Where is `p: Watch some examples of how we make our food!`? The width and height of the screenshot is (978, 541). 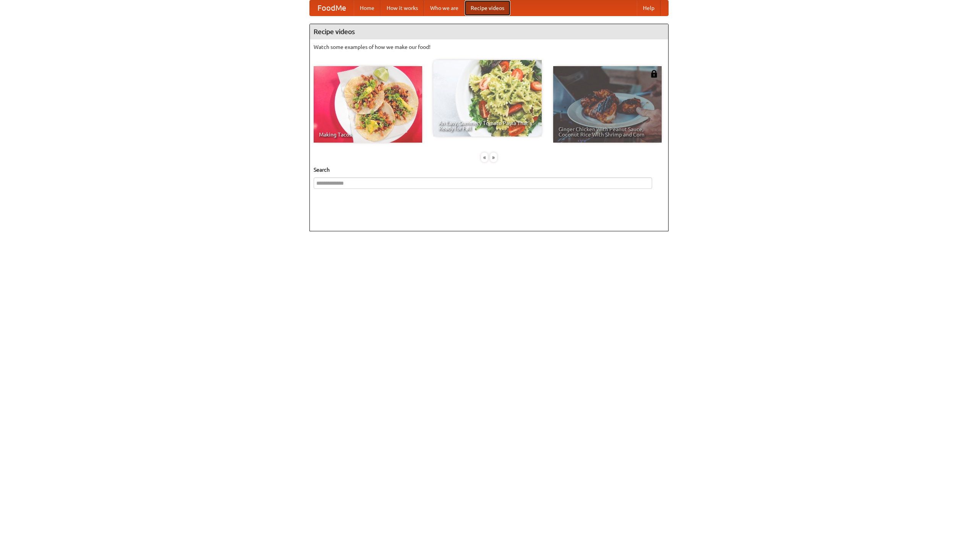 p: Watch some examples of how we make our food! is located at coordinates (489, 47).